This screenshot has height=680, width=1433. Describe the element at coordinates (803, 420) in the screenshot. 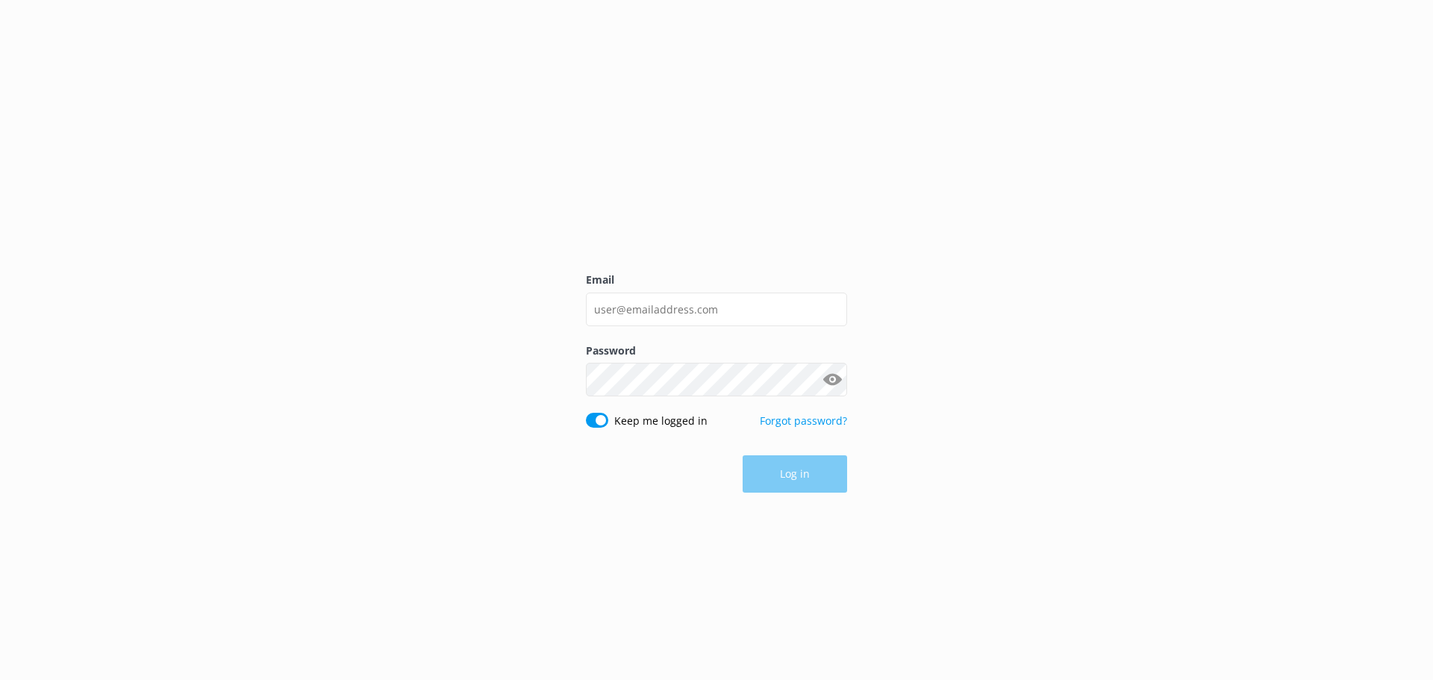

I see `a: Forgot password?` at that location.